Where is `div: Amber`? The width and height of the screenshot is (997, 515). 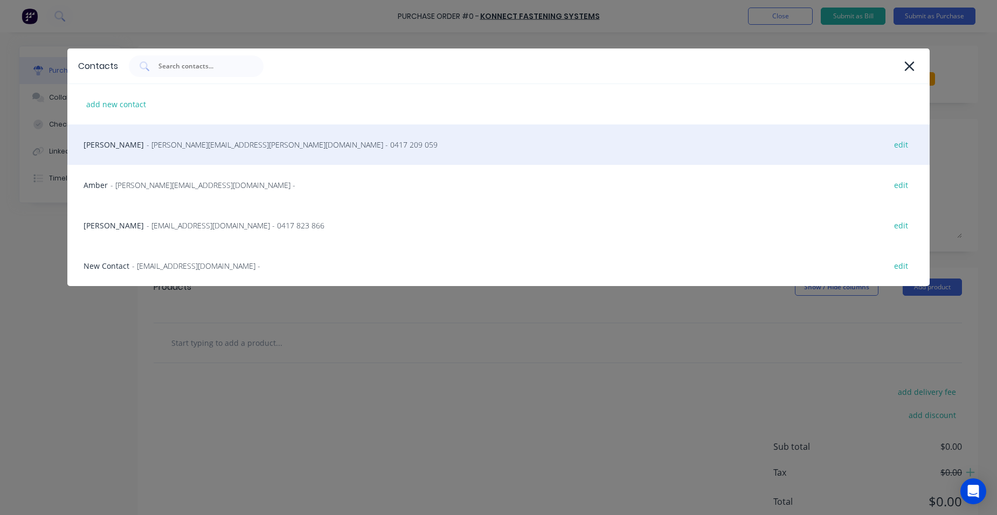 div: Amber is located at coordinates (499, 185).